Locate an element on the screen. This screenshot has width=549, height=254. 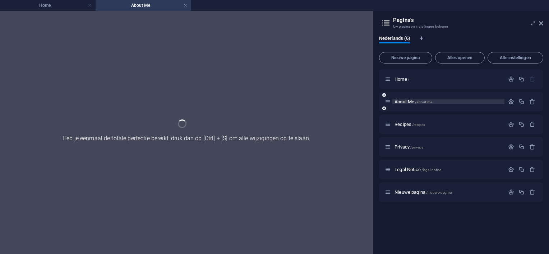
span: Nieuwe pagina is located at coordinates (406, 58).